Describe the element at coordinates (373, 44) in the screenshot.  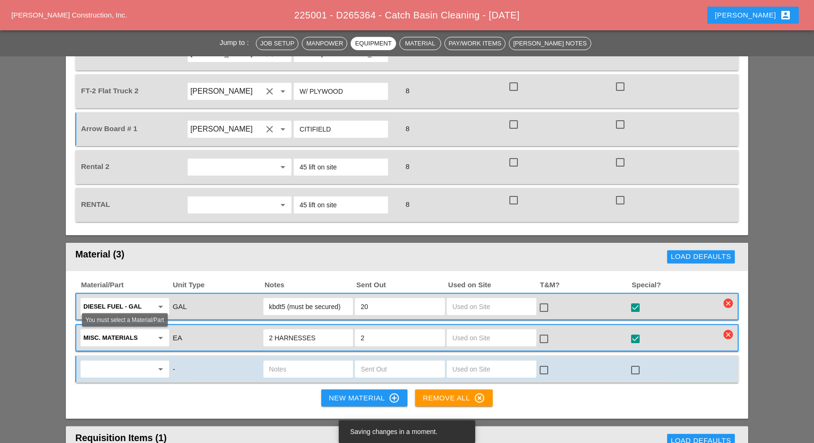
I see `button: Equipment` at that location.